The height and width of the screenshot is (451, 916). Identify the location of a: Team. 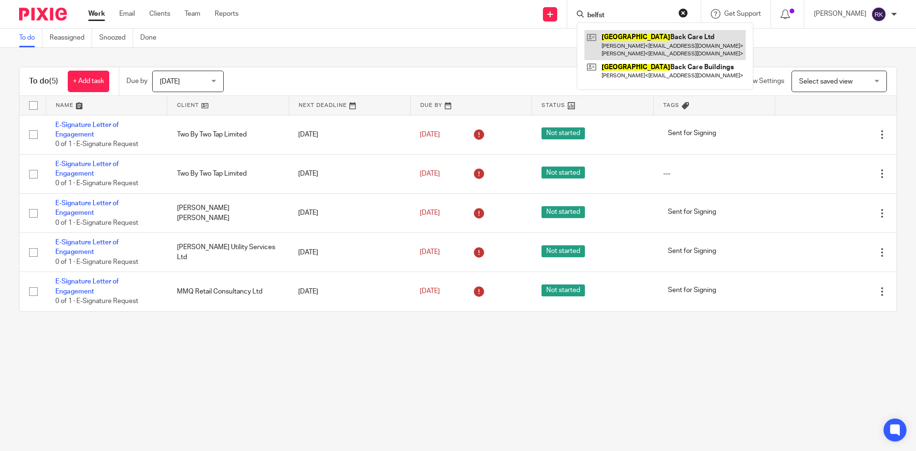
(192, 14).